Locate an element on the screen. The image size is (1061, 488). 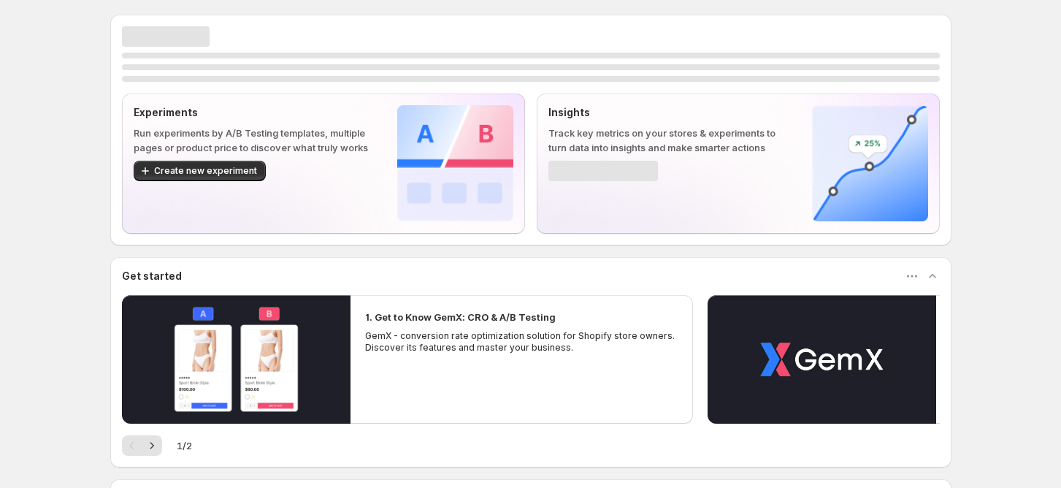
p: Insights is located at coordinates (668, 113).